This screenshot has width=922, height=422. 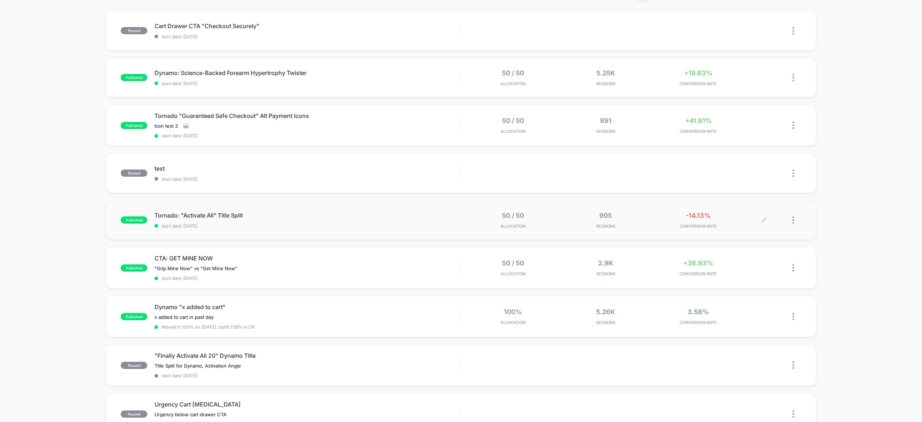 What do you see at coordinates (191, 414) in the screenshot?
I see `span: Urgency below cart drawer CTA` at bounding box center [191, 414].